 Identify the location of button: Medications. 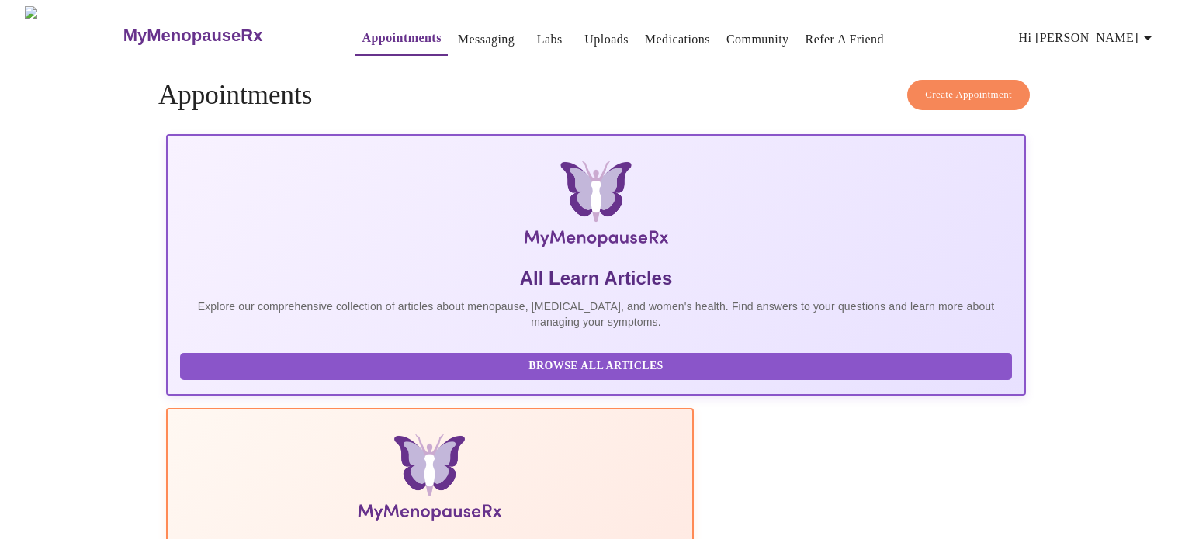
(678, 40).